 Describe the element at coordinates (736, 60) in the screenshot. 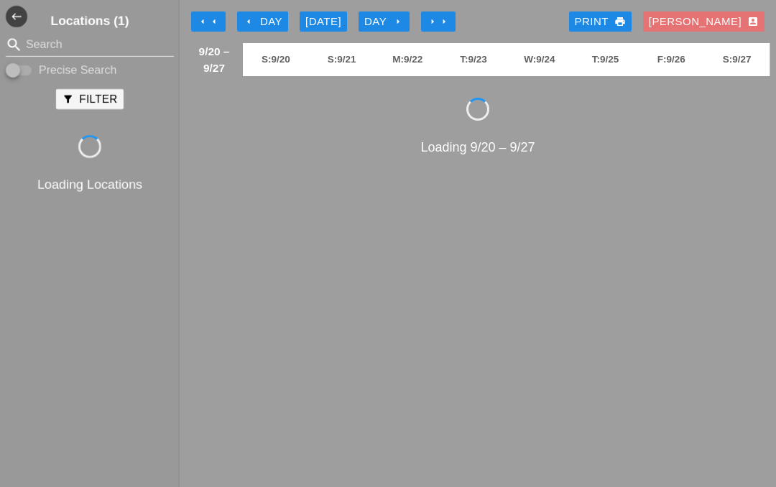

I see `a: S:9/27` at that location.